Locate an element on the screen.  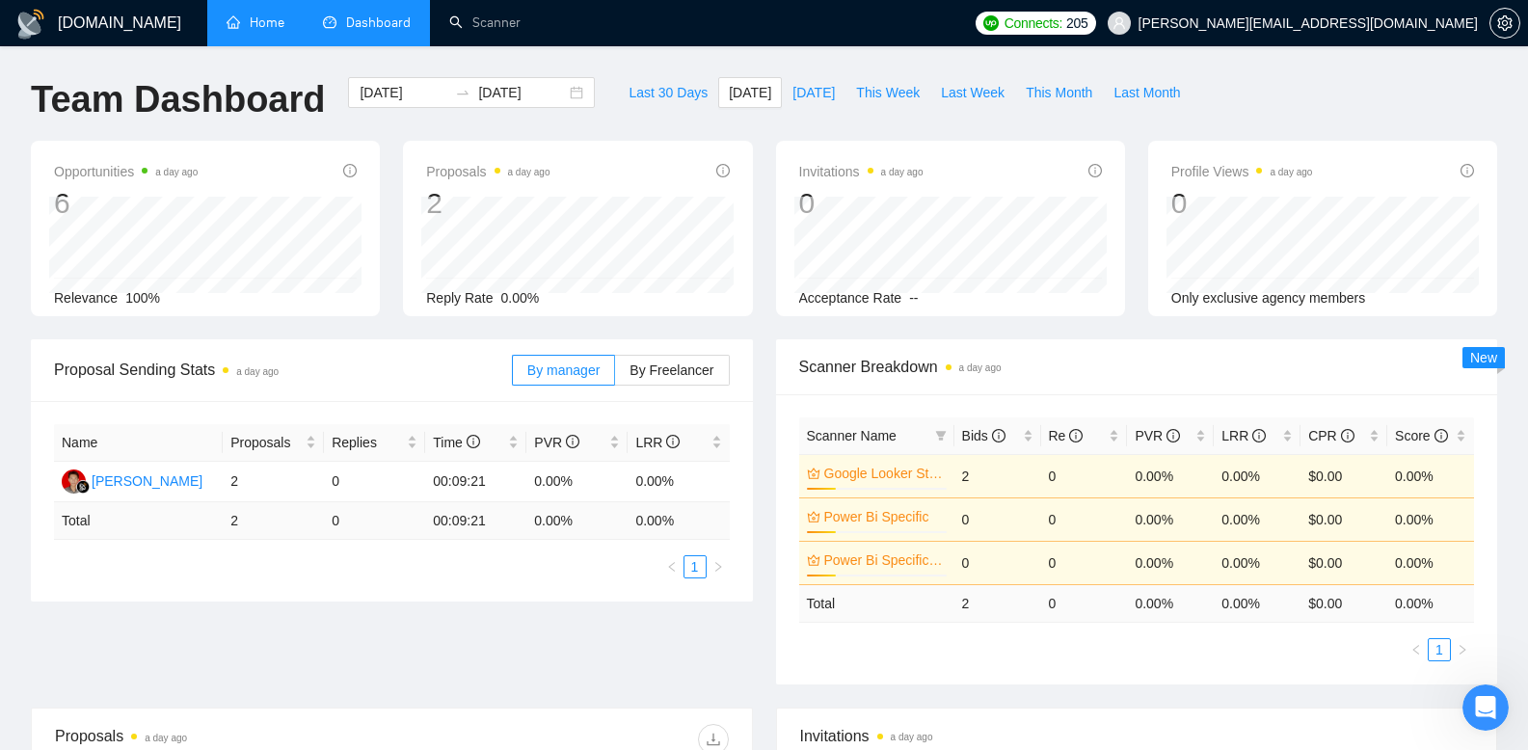
div: Please, give me a couple of minutes to check your request more precisely 💻 is located at coordinates (166, 212).